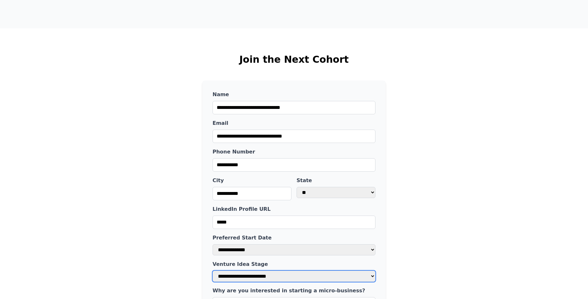 Image resolution: width=588 pixels, height=299 pixels. Describe the element at coordinates (294, 60) in the screenshot. I see `h2: Join the Next Cohort` at that location.